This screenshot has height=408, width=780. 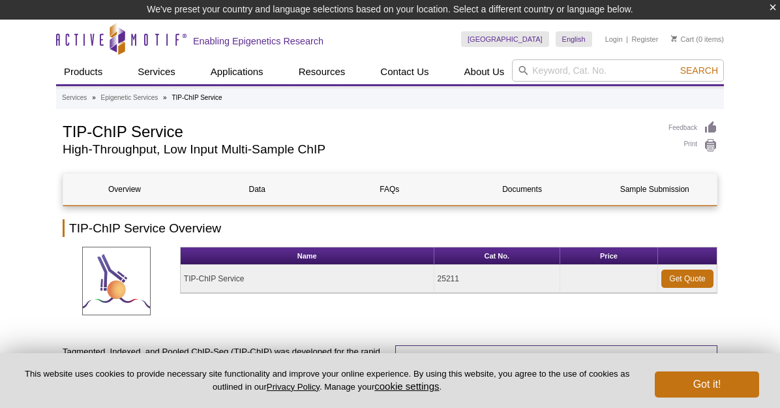 What do you see at coordinates (618, 70) in the screenshot?
I see `input: Keyword, Cat. No.` at bounding box center [618, 70].